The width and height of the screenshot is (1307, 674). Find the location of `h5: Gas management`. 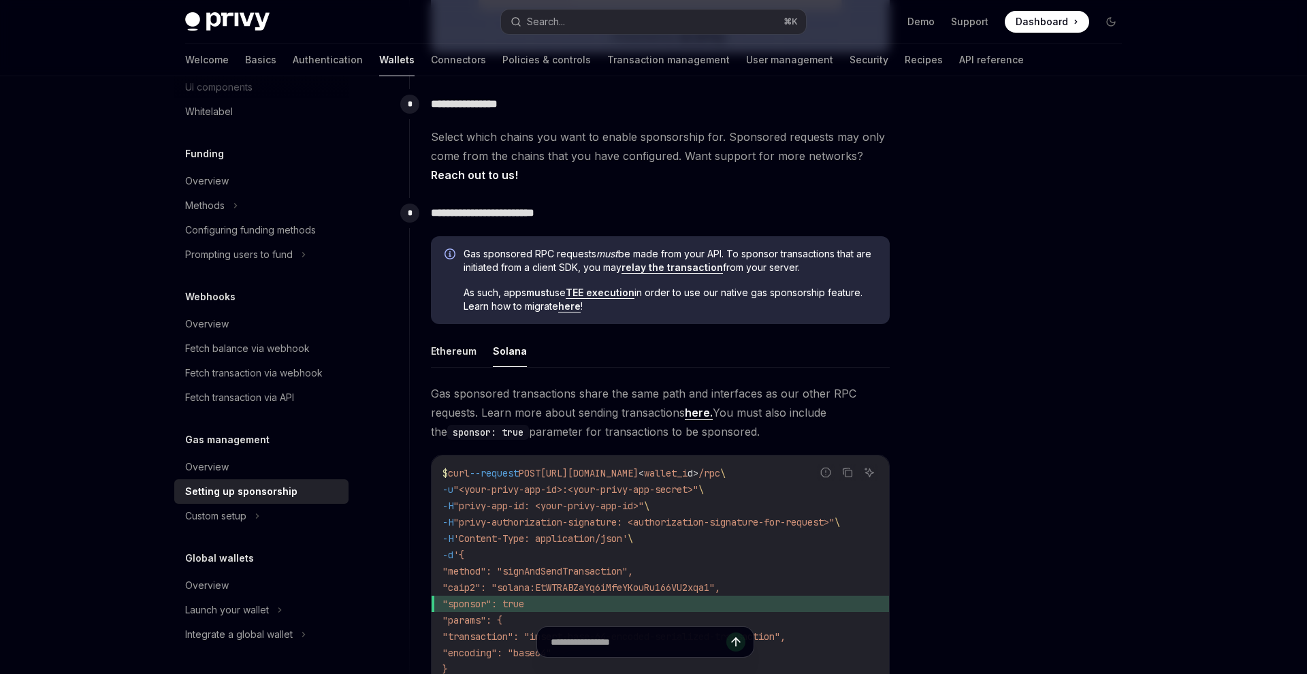

h5: Gas management is located at coordinates (227, 440).